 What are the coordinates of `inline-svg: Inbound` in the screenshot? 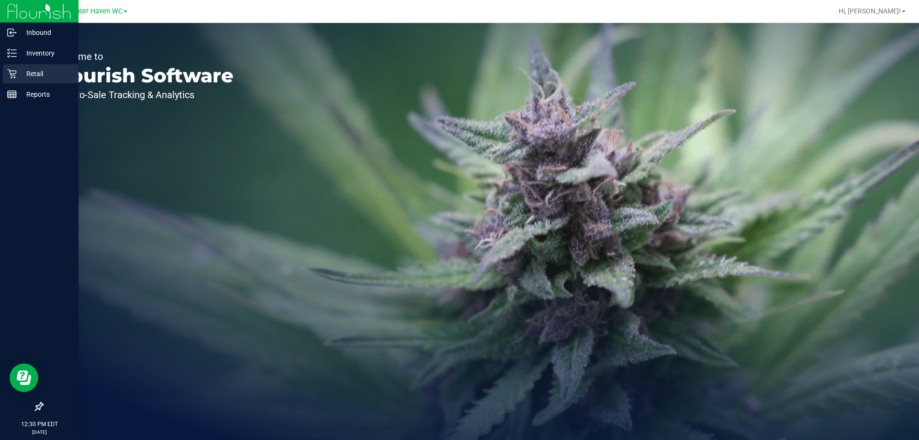 It's located at (12, 33).